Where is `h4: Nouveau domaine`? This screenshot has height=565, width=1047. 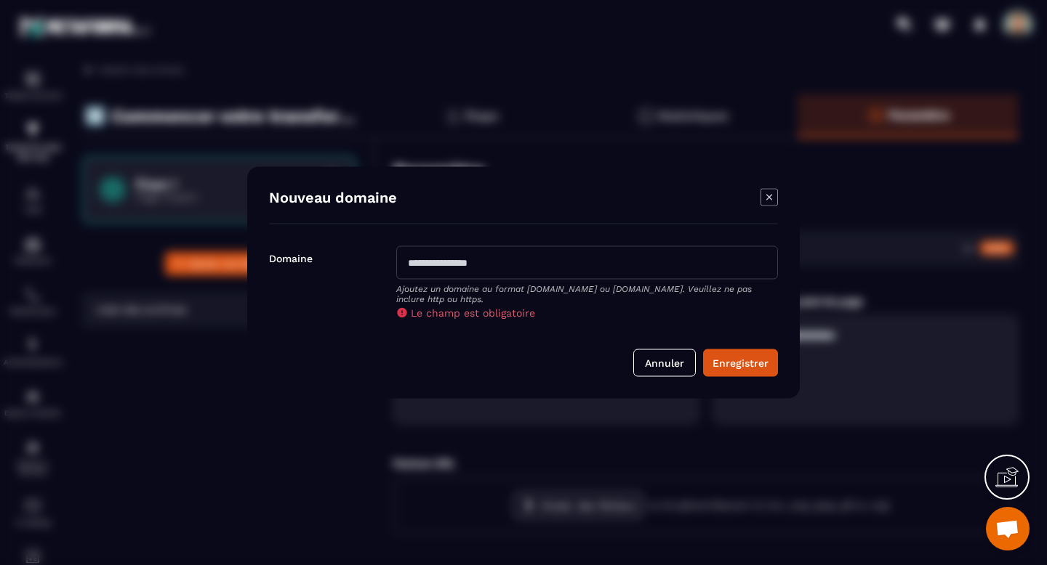
h4: Nouveau domaine is located at coordinates (333, 199).